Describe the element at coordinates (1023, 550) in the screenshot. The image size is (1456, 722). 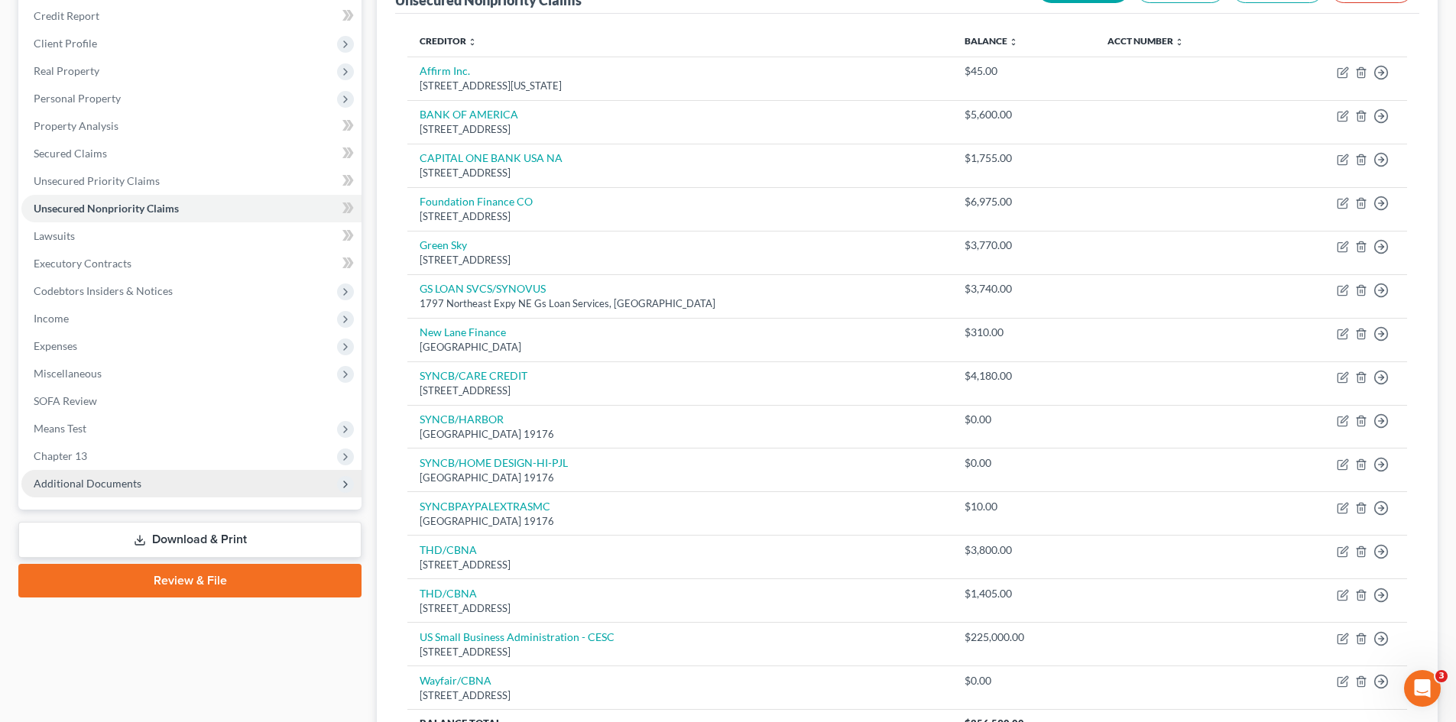
I see `div: $3,800.00` at that location.